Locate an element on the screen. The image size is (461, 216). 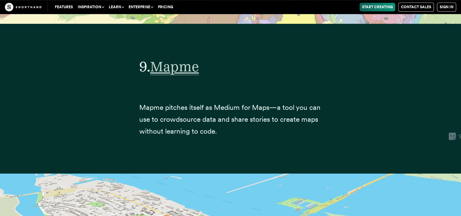
a: Contact Sales is located at coordinates (416, 7).